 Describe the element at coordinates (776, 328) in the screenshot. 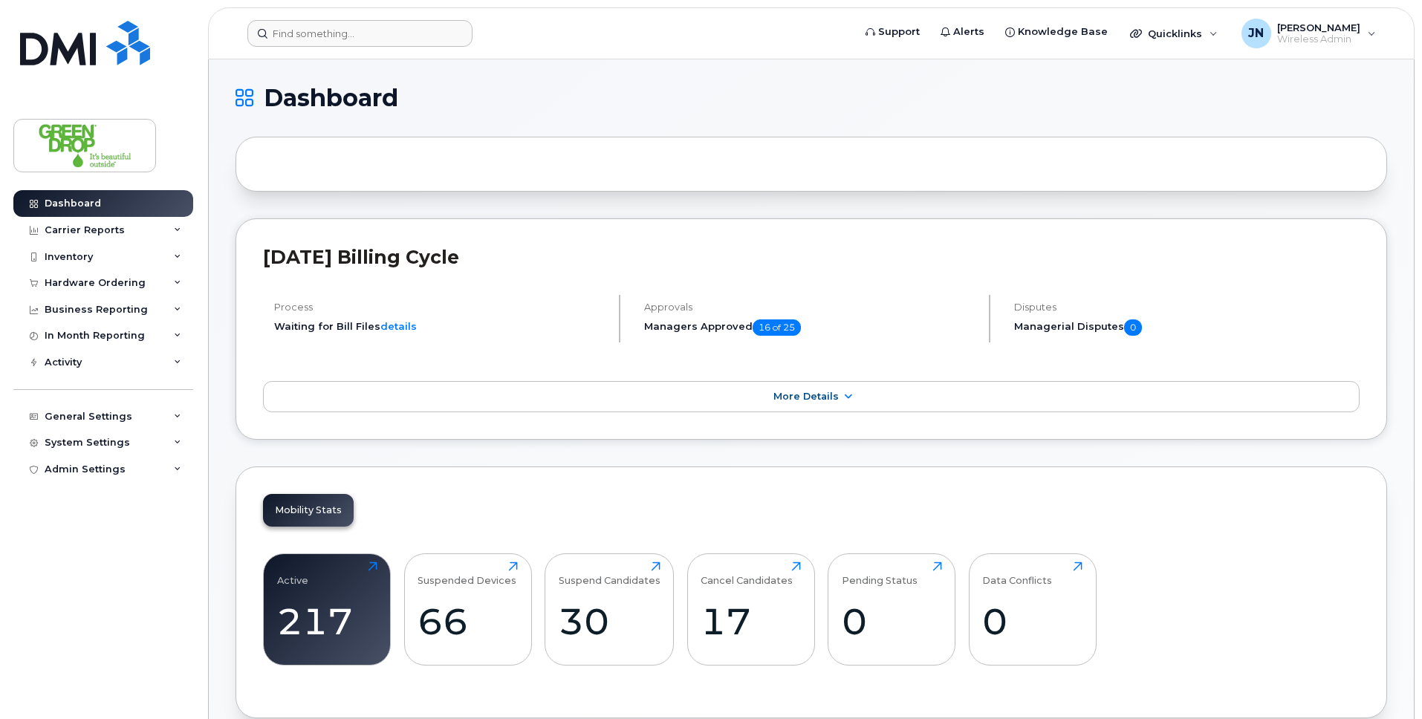

I see `span: 16 of 25` at that location.